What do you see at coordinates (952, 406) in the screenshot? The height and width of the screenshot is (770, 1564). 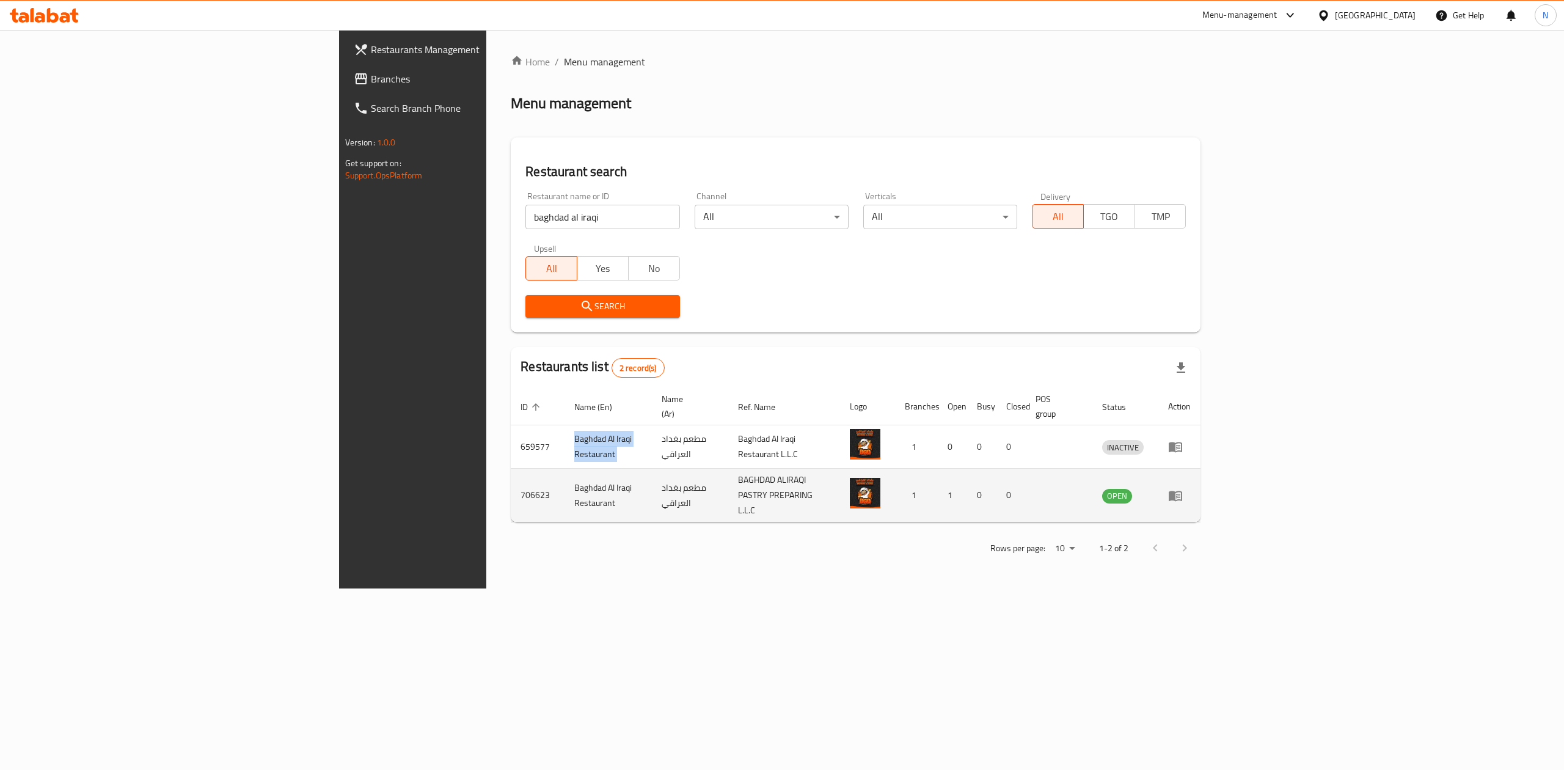 I see `th: Open` at bounding box center [952, 406].